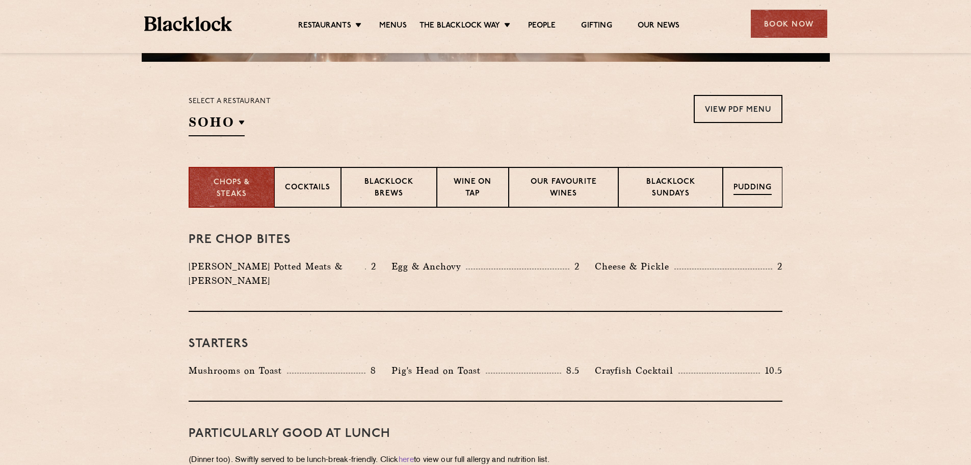 This screenshot has height=465, width=971. Describe the element at coordinates (439, 370) in the screenshot. I see `p: Pig's Head on Toast` at that location.